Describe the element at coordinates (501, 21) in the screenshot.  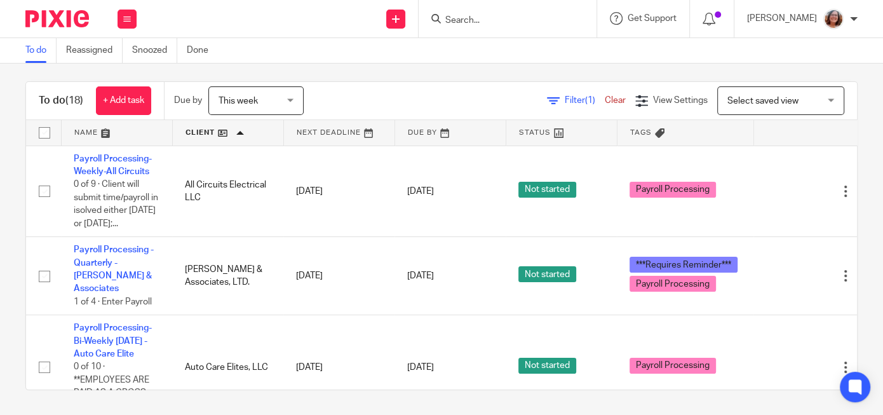
I see `input: Search` at that location.